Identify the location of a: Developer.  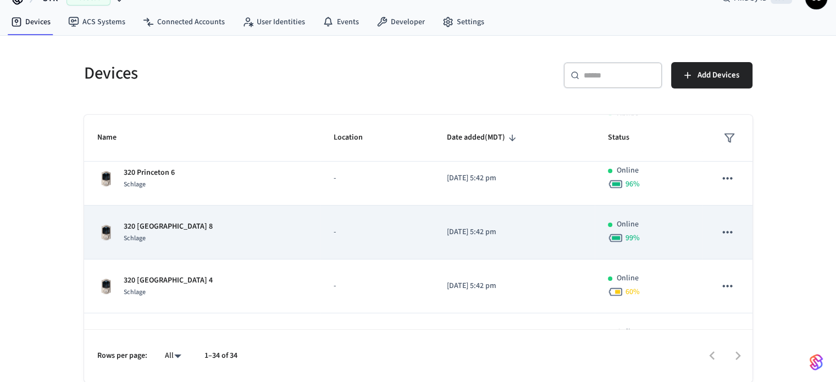
(401, 22).